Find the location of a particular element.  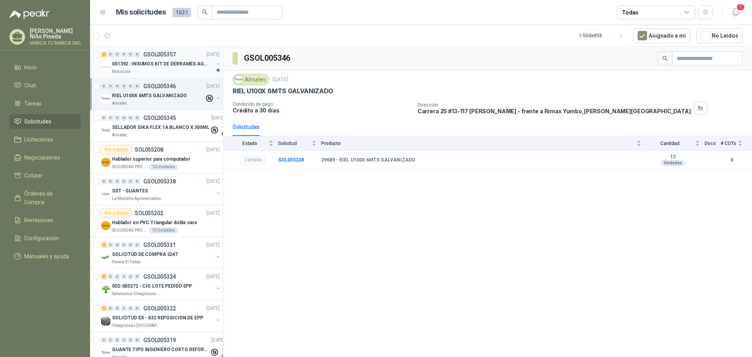

h1: Mis solicitudes is located at coordinates (141, 12).